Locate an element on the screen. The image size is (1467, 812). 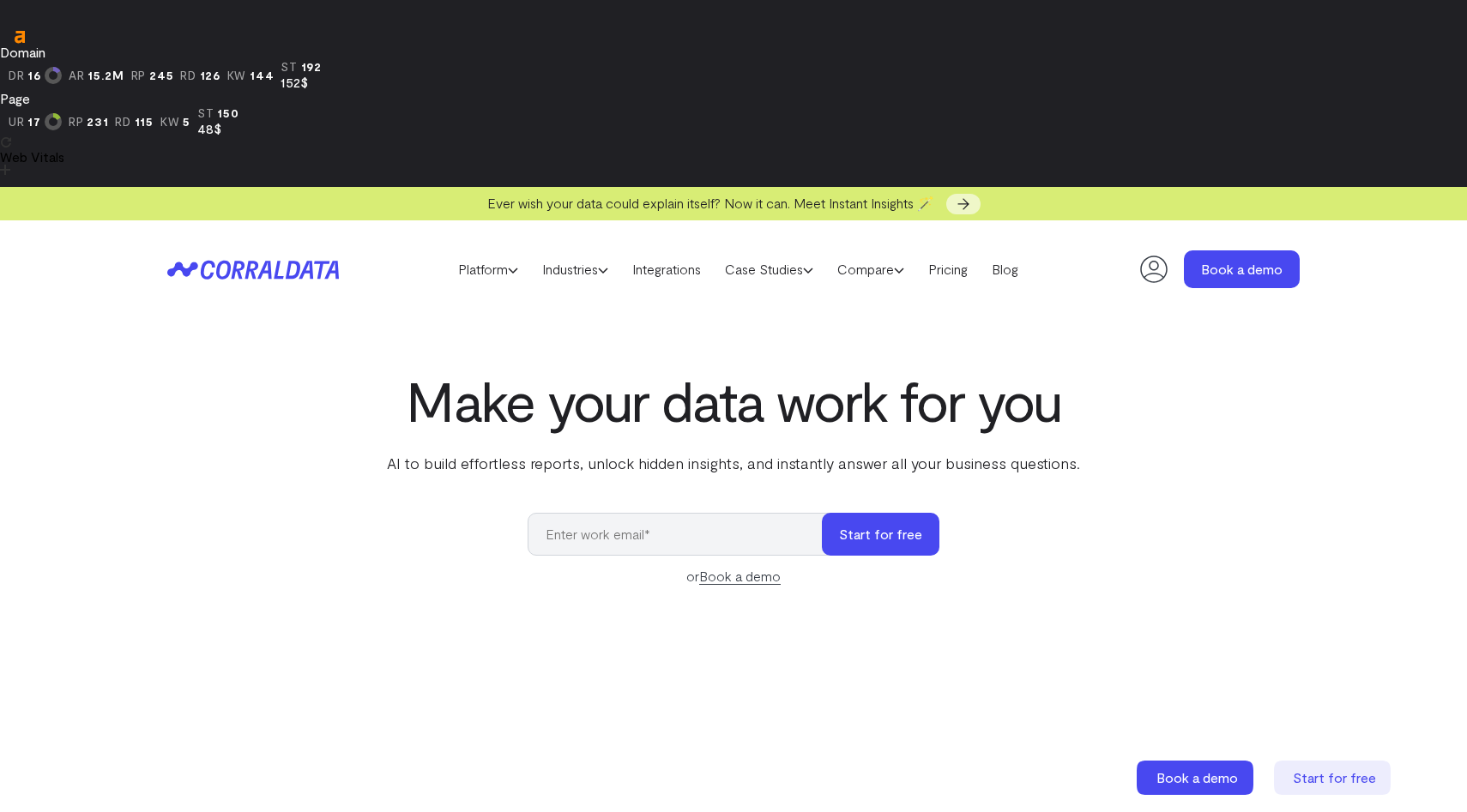
div: 48$ is located at coordinates (218, 128).